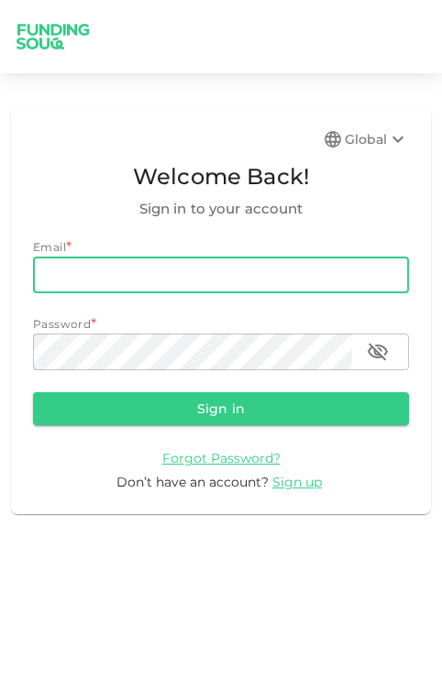 The width and height of the screenshot is (442, 690). Describe the element at coordinates (377, 139) in the screenshot. I see `div: Global` at that location.